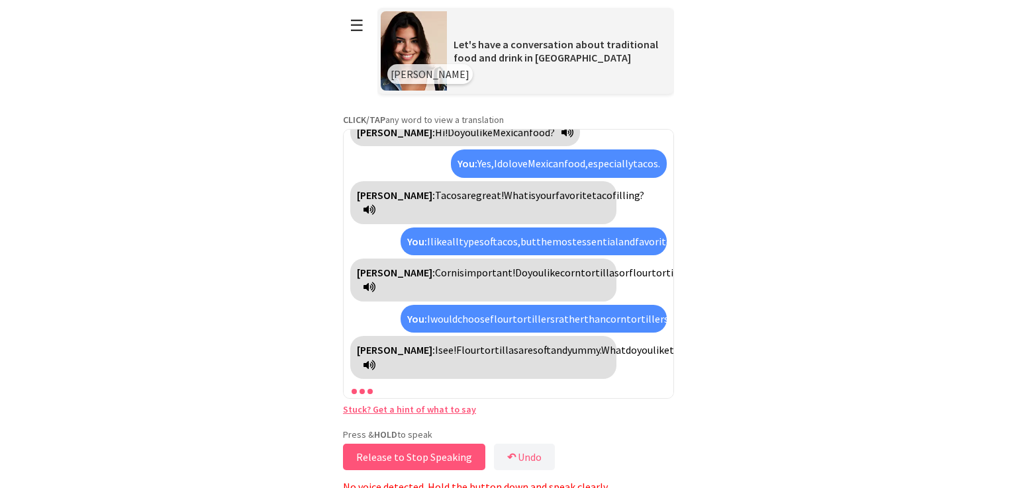 This screenshot has width=1017, height=488. I want to click on span: ingredient, so click(695, 242).